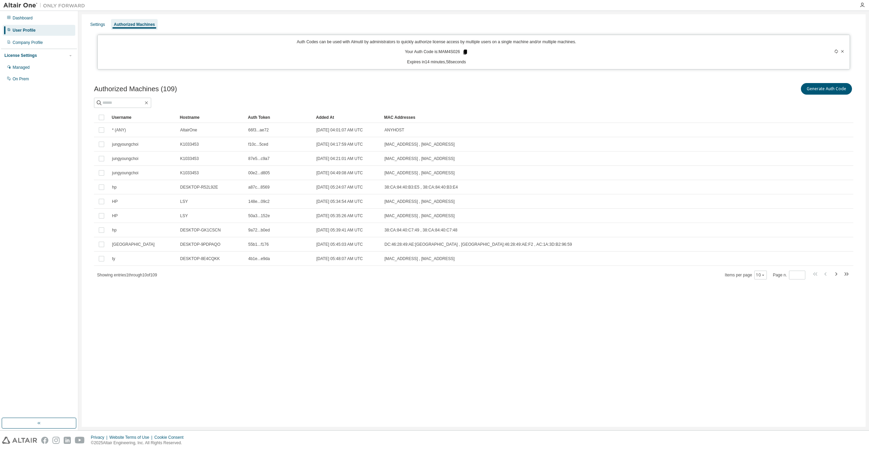  Describe the element at coordinates (200, 244) in the screenshot. I see `span: DESKTOP-9PDPAQO` at that location.